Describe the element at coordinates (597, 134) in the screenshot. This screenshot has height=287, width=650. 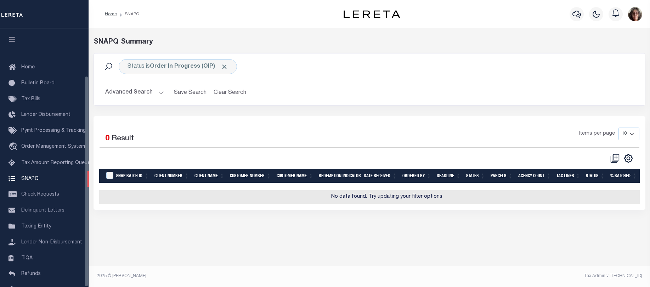
I see `span: Items per page` at that location.